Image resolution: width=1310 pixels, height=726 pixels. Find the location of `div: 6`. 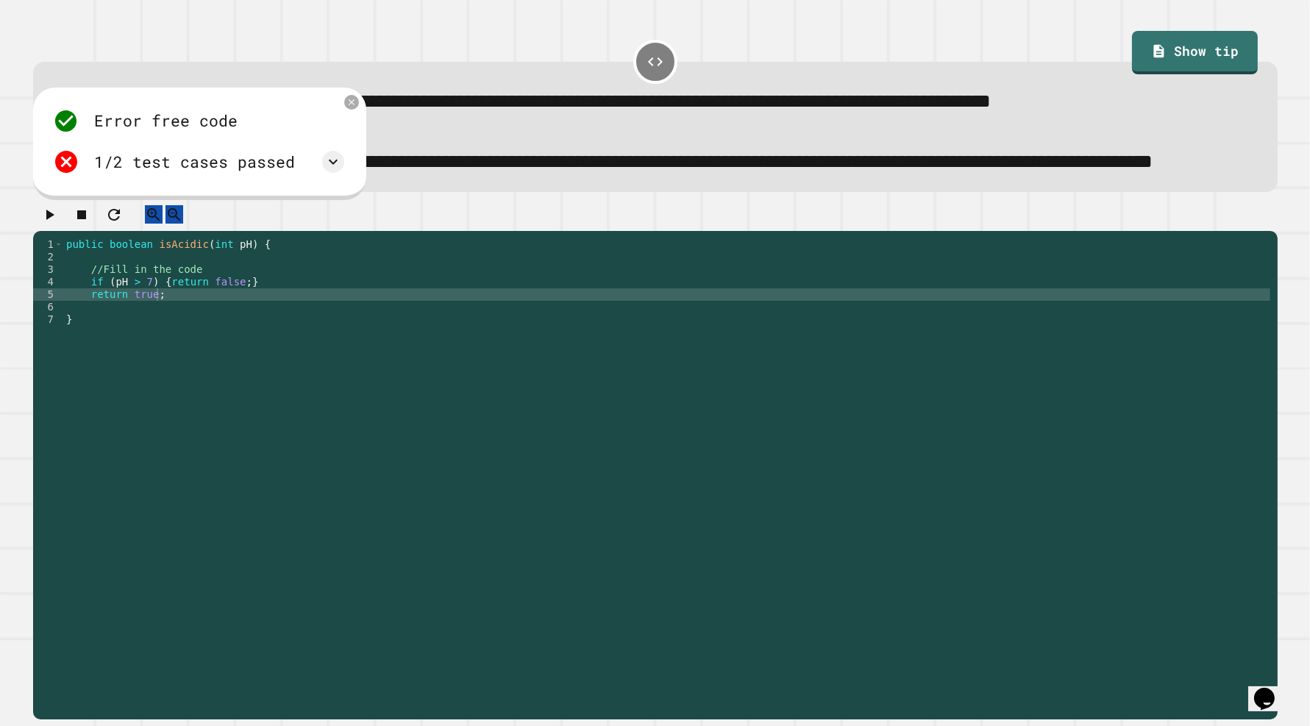

div: 6 is located at coordinates (48, 307).